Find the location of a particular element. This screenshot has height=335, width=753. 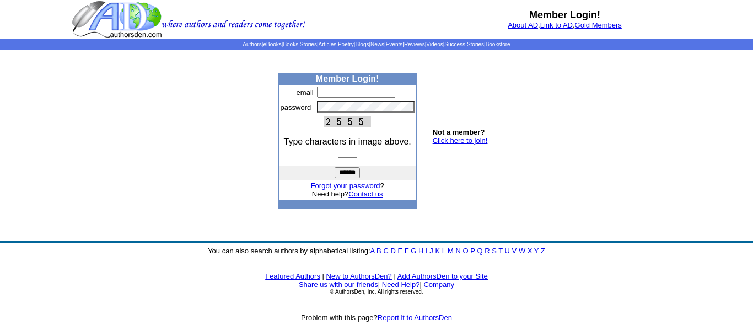

a: Contact us is located at coordinates (365, 193).